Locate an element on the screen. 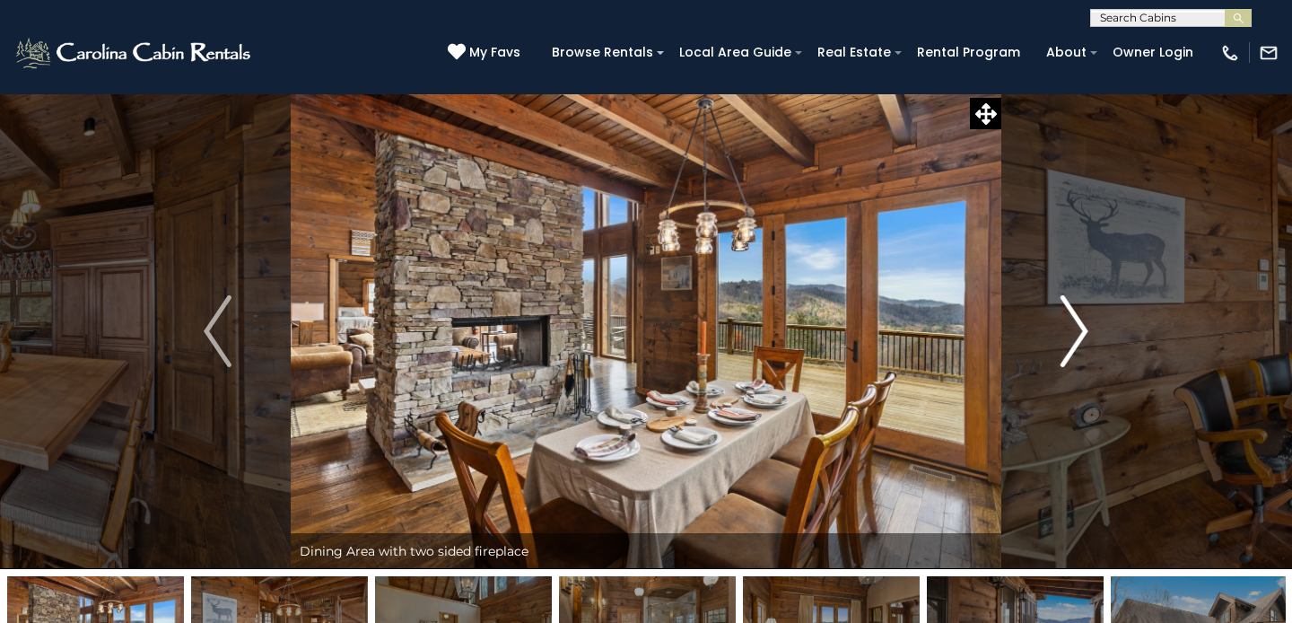 This screenshot has width=1292, height=623. a: Browse Rentals is located at coordinates (602, 52).